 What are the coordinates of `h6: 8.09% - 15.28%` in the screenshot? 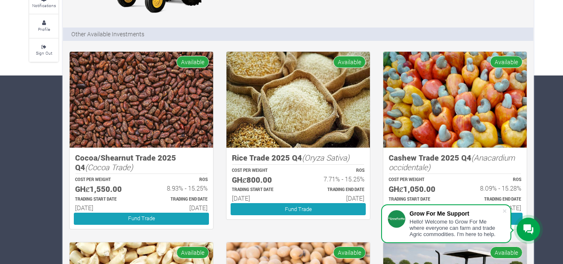 It's located at (491, 188).